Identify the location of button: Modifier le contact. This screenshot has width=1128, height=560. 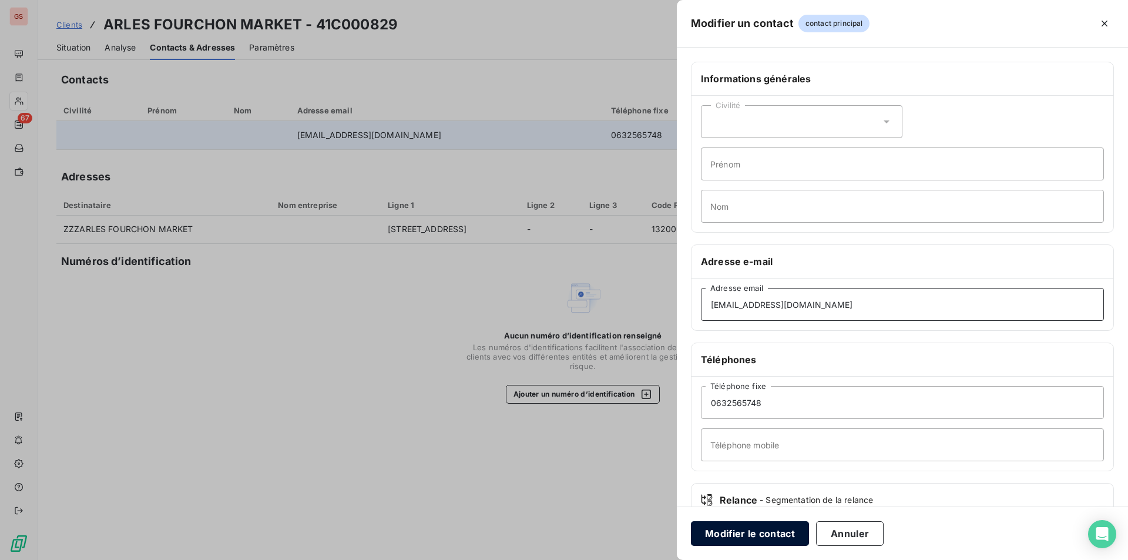
(750, 533).